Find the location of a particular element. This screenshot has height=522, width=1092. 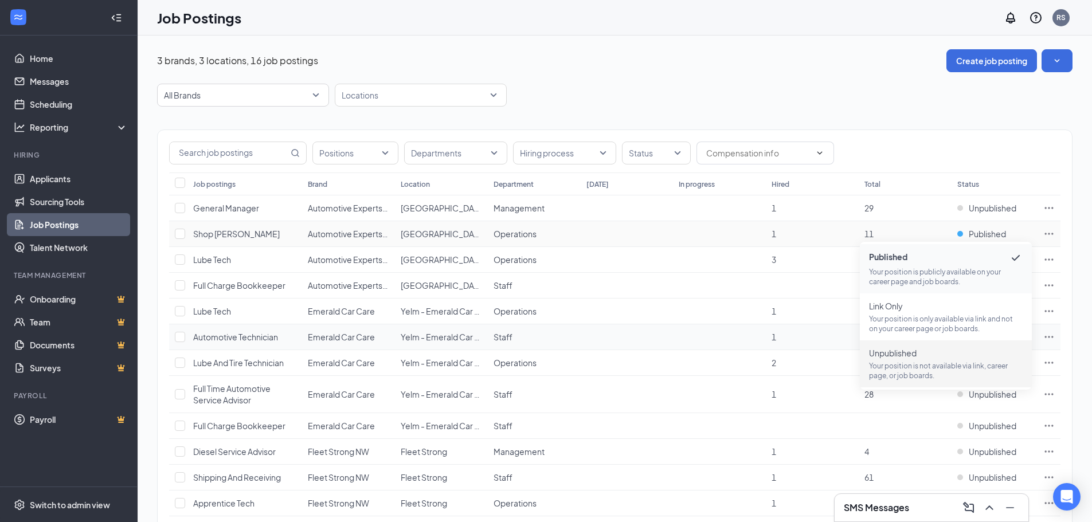

svg: Checkmark is located at coordinates (1016, 258).